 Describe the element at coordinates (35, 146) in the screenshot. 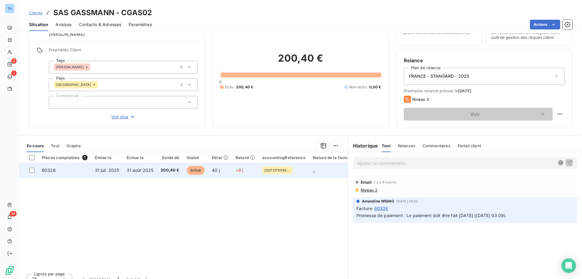

I see `span: En cours` at that location.